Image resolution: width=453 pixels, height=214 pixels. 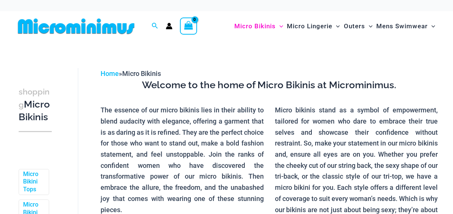 I want to click on a: Micro LingerieMenu ToggleMenu Toggle, so click(x=313, y=26).